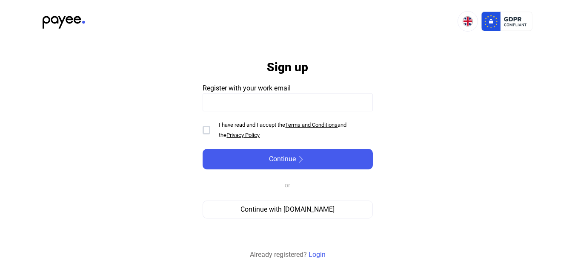 Image resolution: width=575 pixels, height=259 pixels. What do you see at coordinates (301, 159) in the screenshot?
I see `img: arrow-right-white` at bounding box center [301, 159].